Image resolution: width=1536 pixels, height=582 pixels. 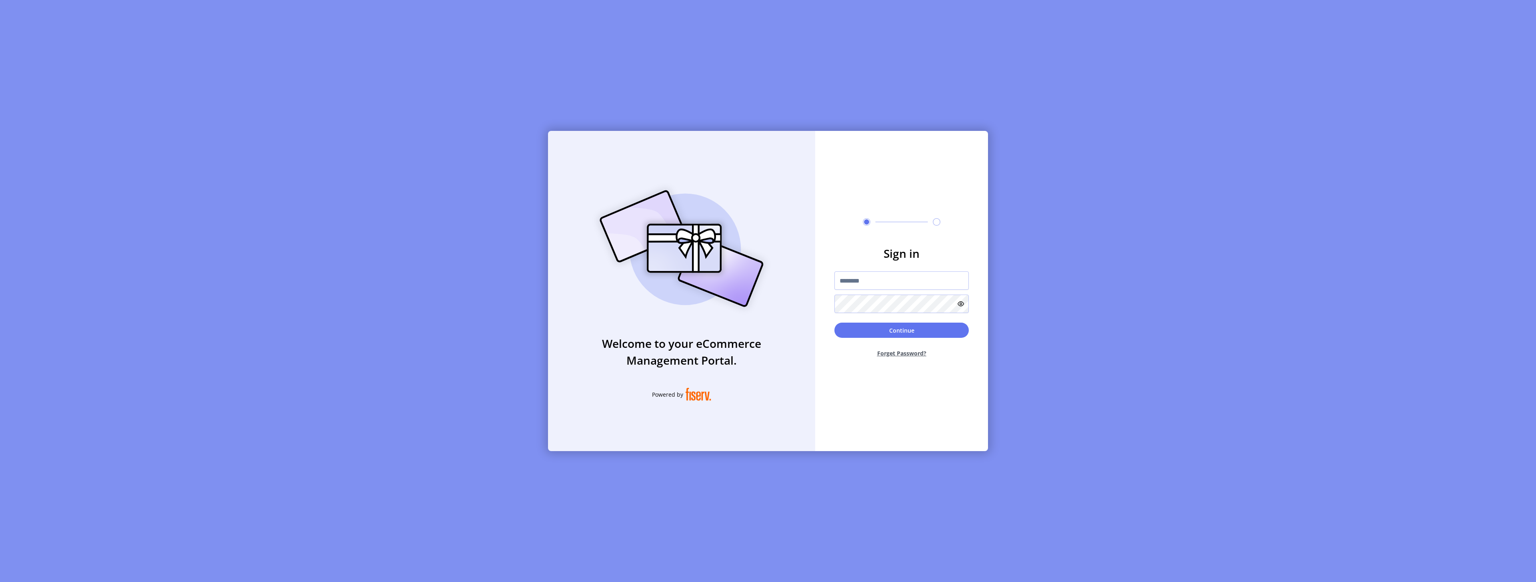 I want to click on img: card_Illustration.svg, so click(x=682, y=248).